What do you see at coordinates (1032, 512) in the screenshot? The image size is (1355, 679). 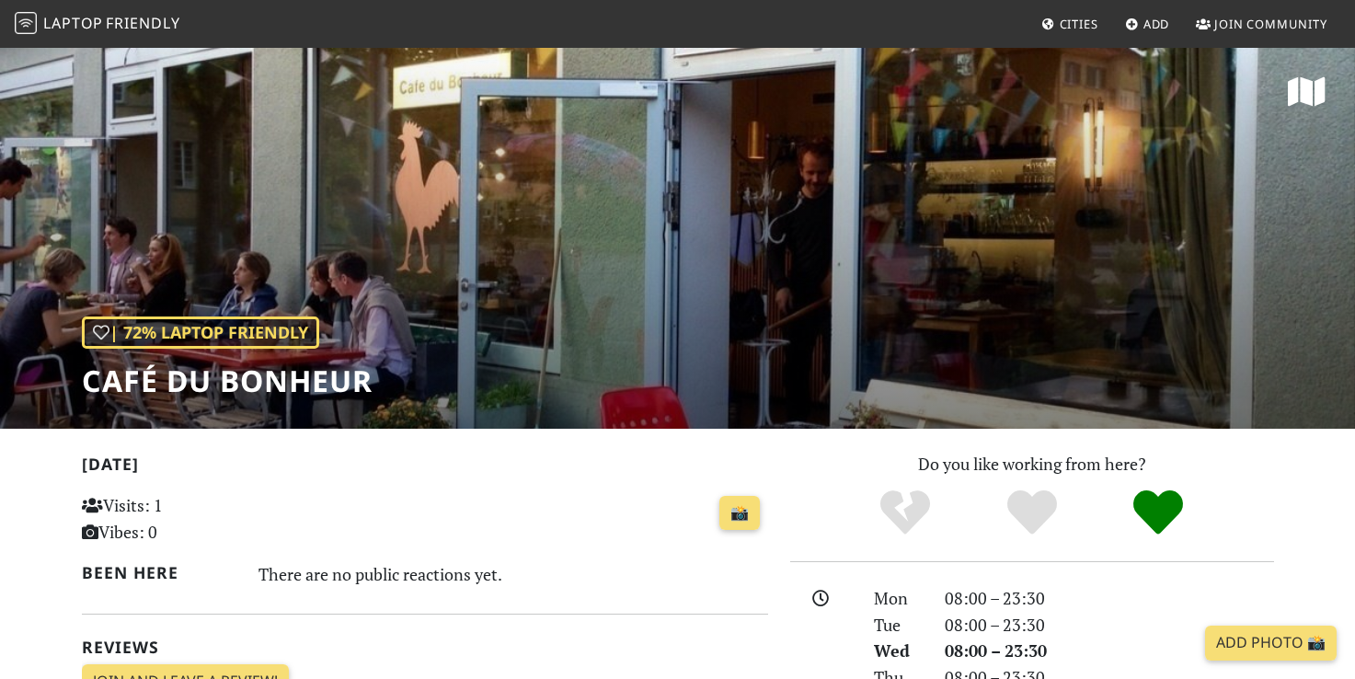 I see `div: Yes` at bounding box center [1032, 512].